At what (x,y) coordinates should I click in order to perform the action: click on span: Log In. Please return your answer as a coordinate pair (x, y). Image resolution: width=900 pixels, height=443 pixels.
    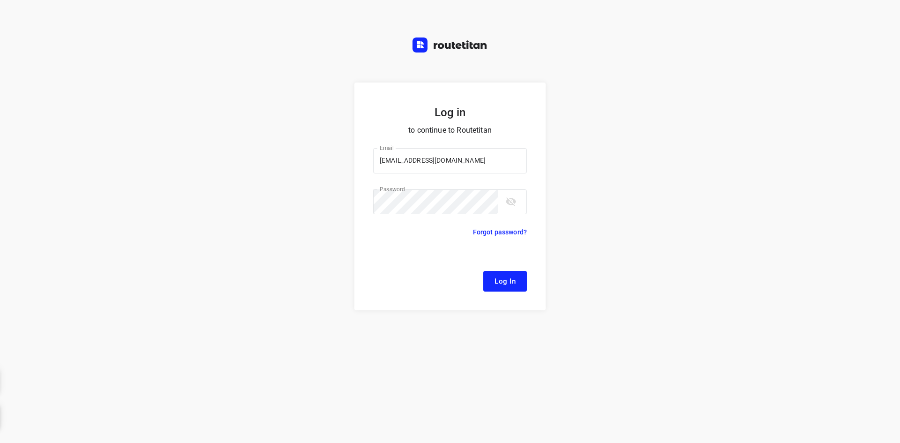
    Looking at the image, I should click on (505, 281).